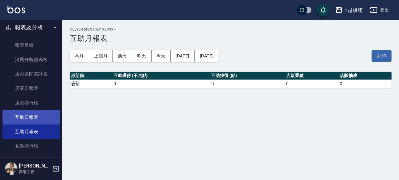  Describe the element at coordinates (31, 59) in the screenshot. I see `a: 消費分析儀表板` at that location.